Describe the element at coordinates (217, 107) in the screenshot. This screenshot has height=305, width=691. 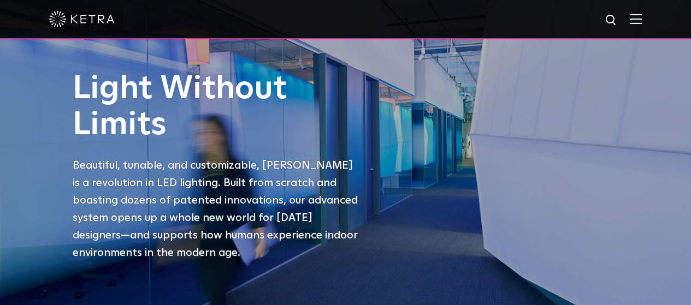
I see `h1: Light Without Limits` at that location.